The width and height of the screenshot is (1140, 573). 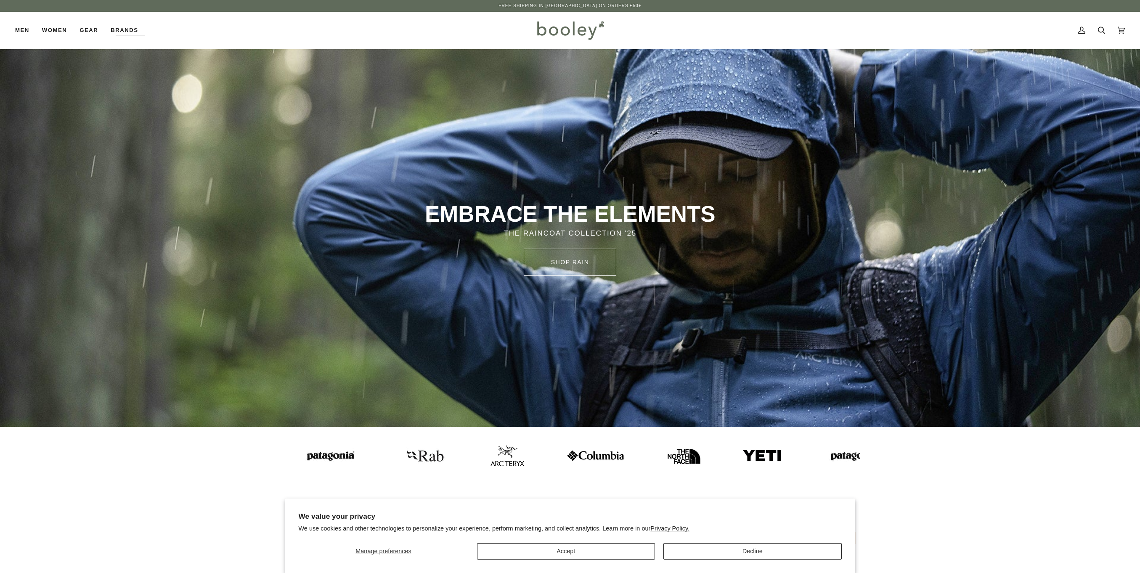 I want to click on a: SHOP rain, so click(x=570, y=262).